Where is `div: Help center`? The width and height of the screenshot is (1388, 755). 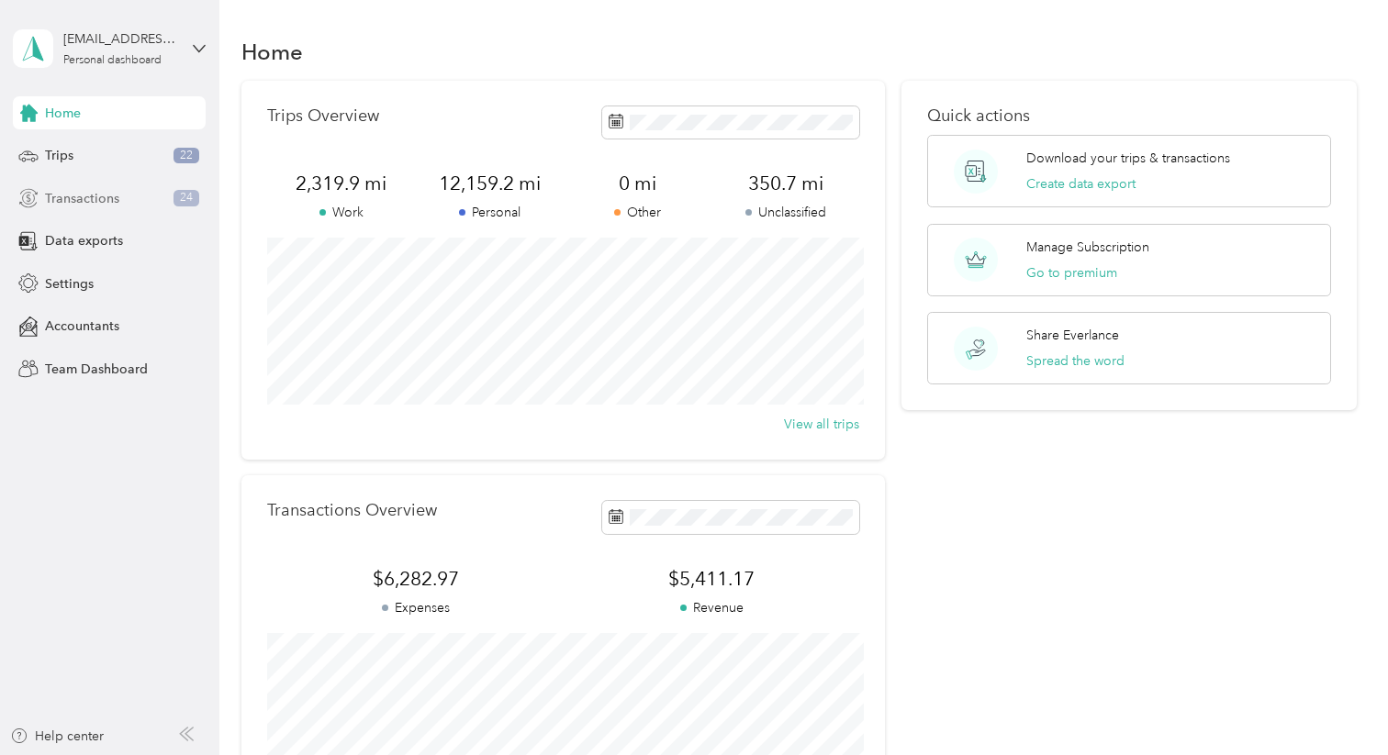 div: Help center is located at coordinates (57, 736).